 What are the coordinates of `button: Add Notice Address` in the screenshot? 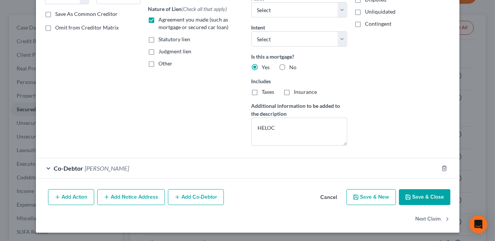 It's located at (131, 197).